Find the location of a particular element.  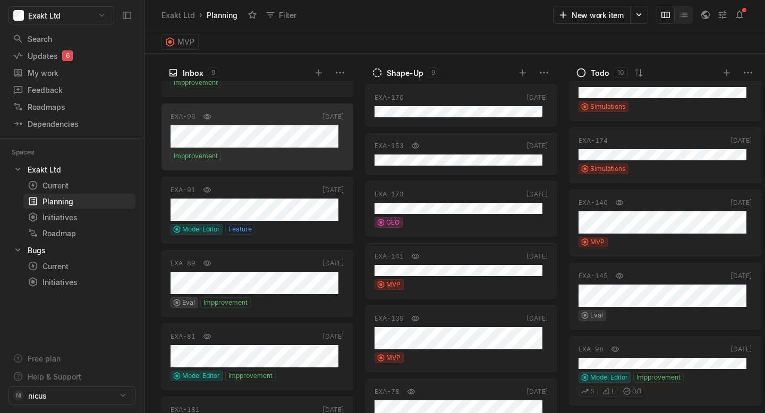

span: S is located at coordinates (592, 392).